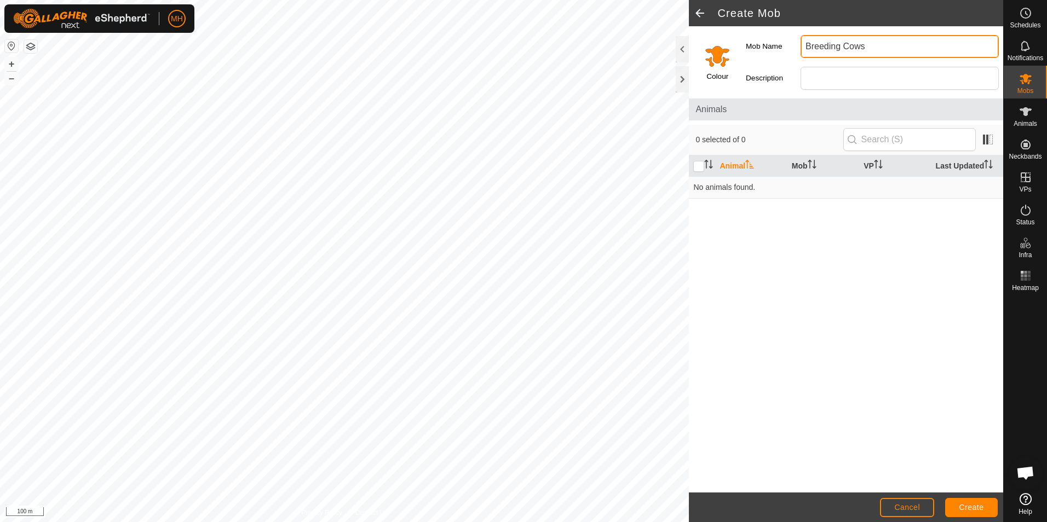 The image size is (1047, 522). Describe the element at coordinates (1025, 25) in the screenshot. I see `span: Schedules` at that location.